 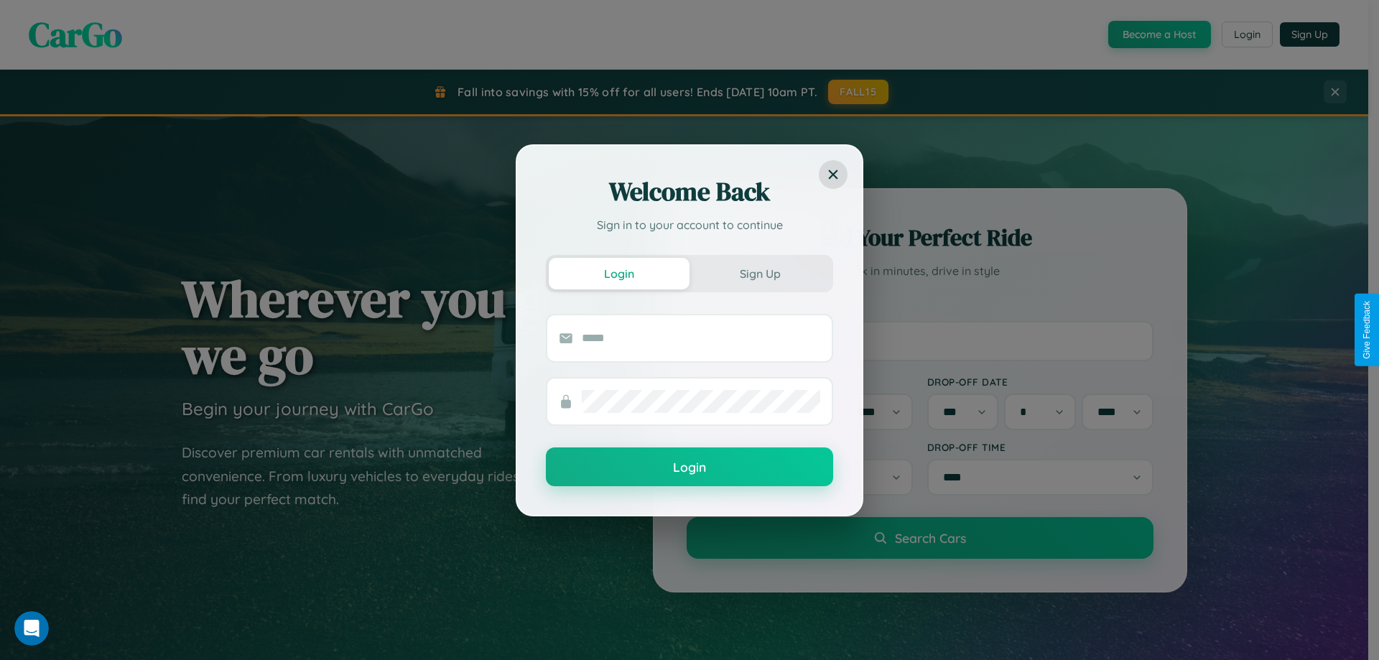 I want to click on p: Sign in to your account to continue, so click(x=690, y=225).